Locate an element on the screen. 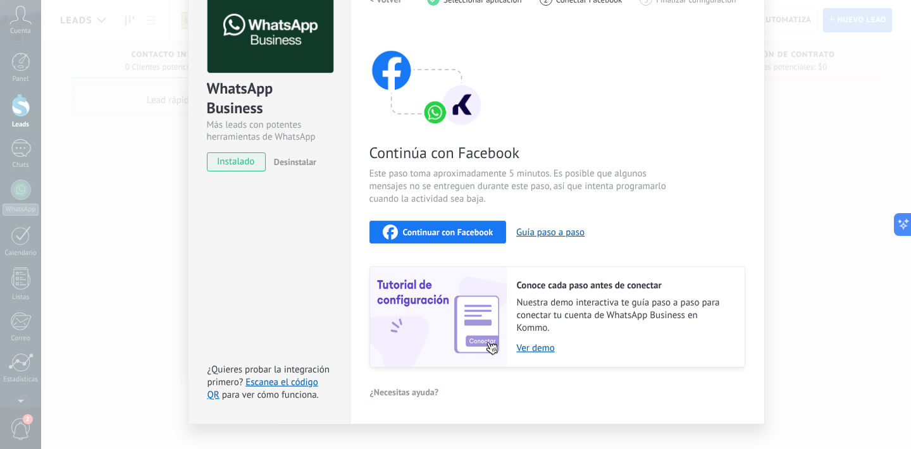 This screenshot has height=449, width=911. span: Este paso toma aproximadamente 5 minutos. Es posible que algunos mensajes no se entreguen durante... is located at coordinates (520, 187).